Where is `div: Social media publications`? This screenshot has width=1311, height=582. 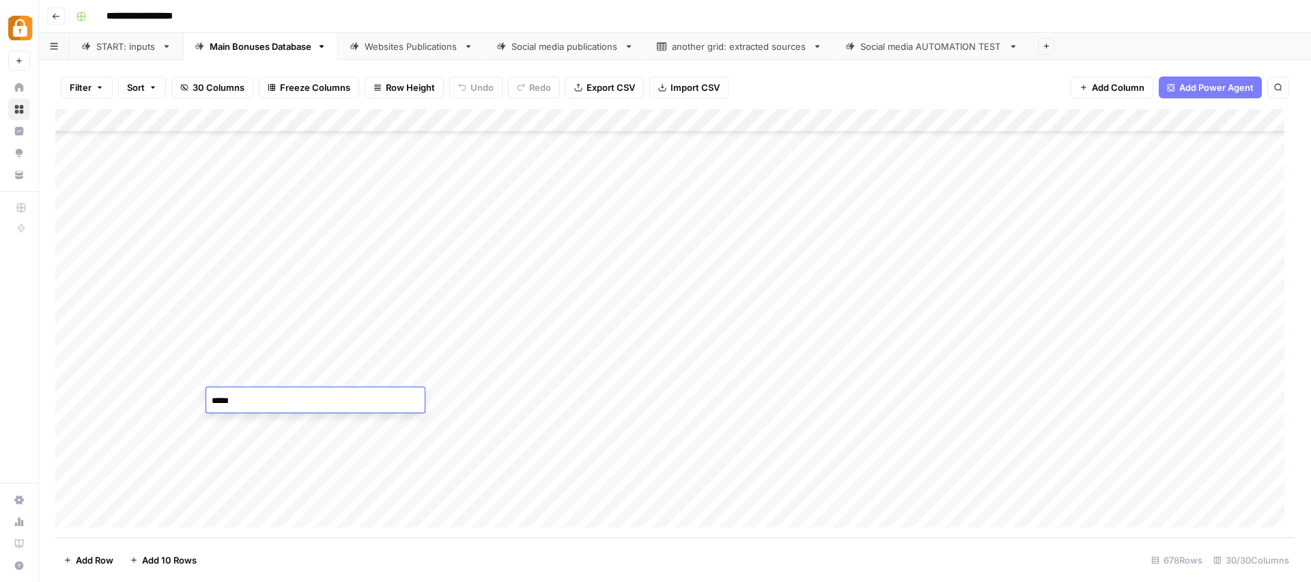 div: Social media publications is located at coordinates (565, 46).